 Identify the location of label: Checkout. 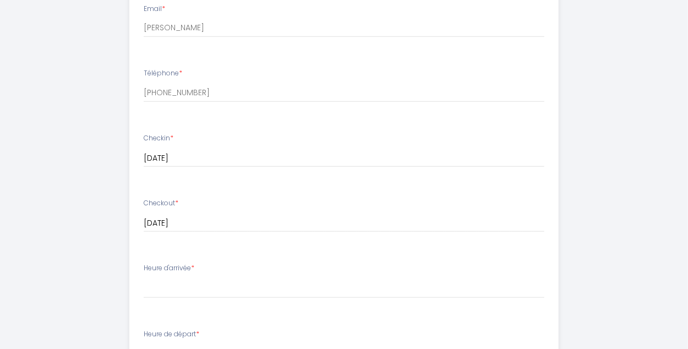
(161, 203).